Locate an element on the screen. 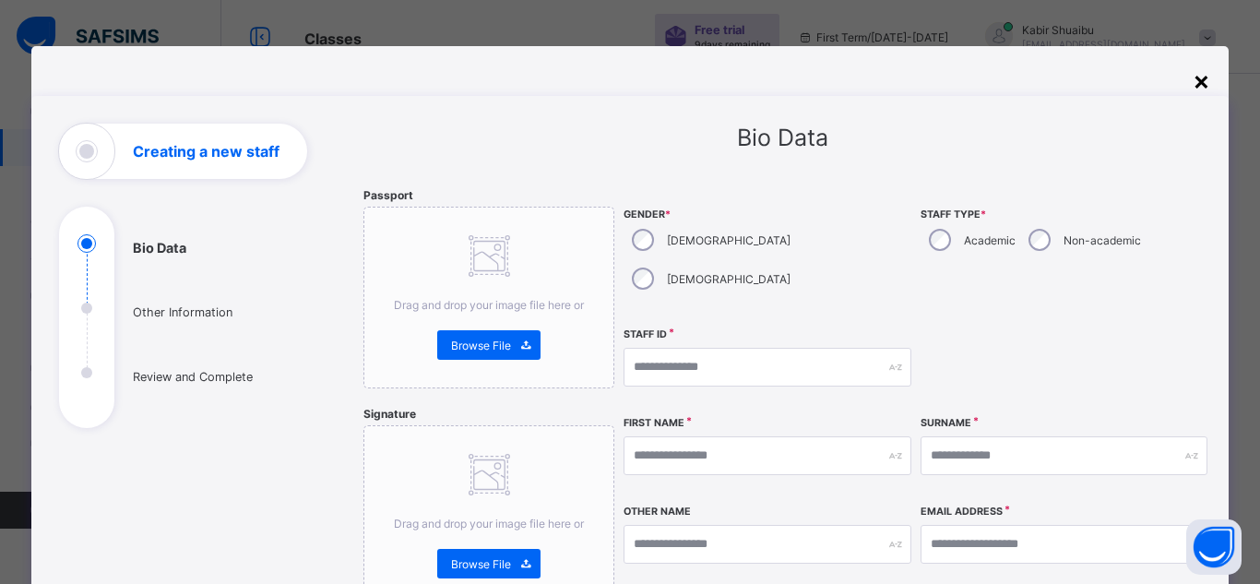  span: Bio Data is located at coordinates (782, 137).